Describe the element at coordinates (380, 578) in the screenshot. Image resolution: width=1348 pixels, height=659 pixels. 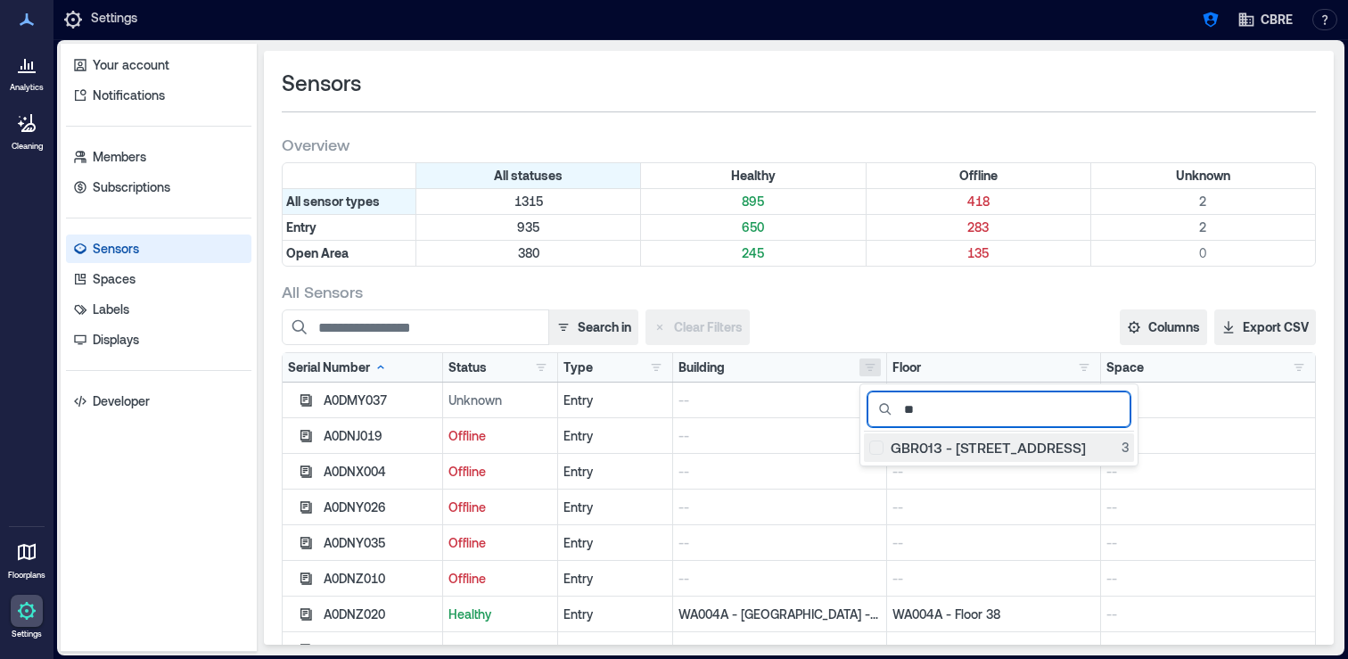
I see `div: A0DNZ010` at that location.